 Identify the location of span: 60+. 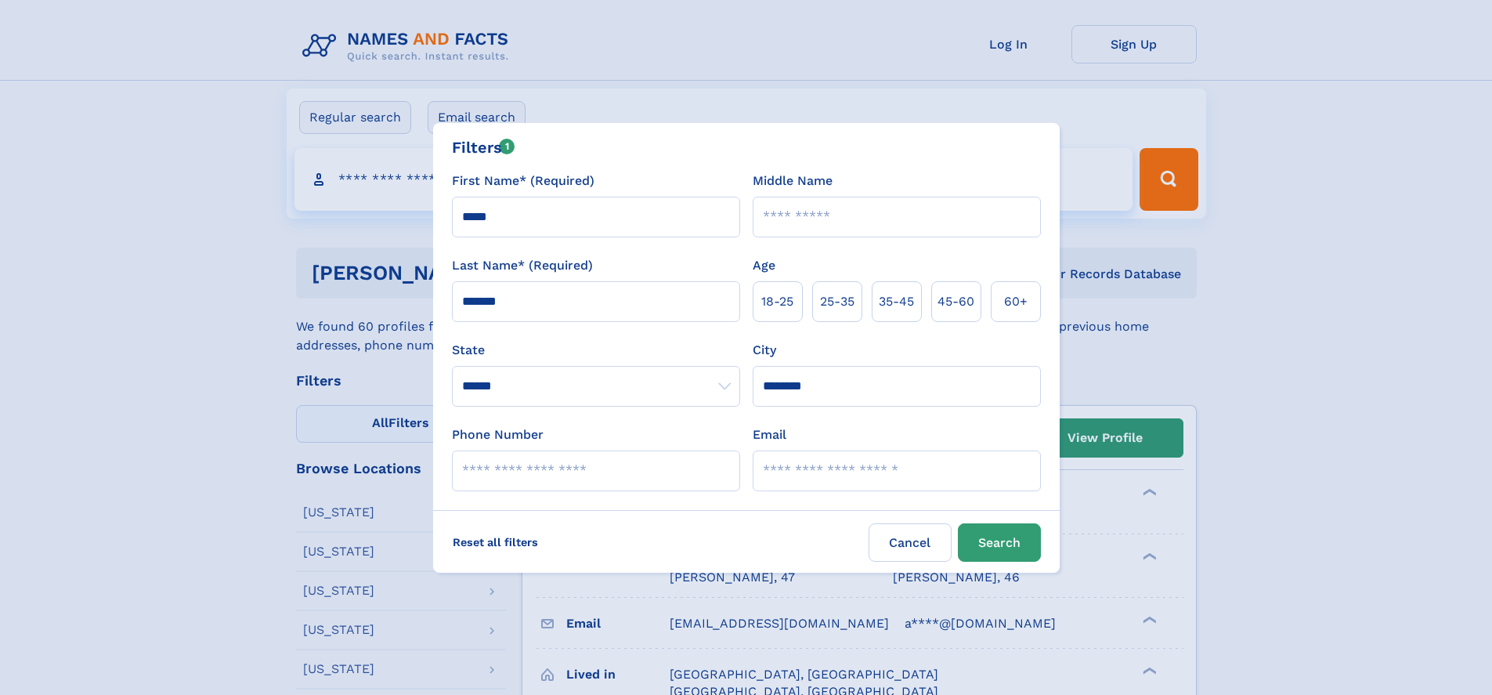
(1016, 302).